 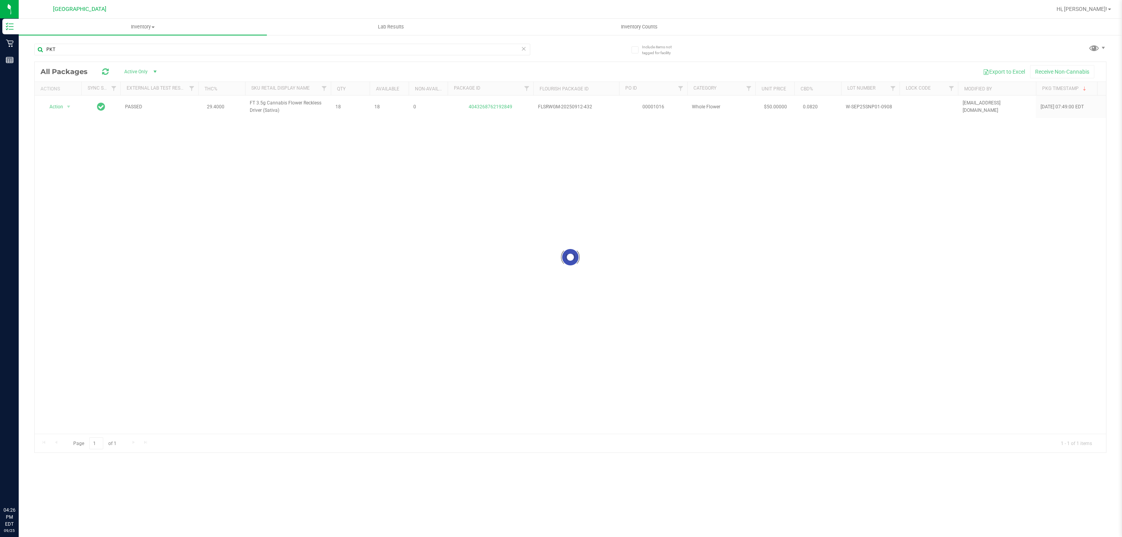 What do you see at coordinates (10, 43) in the screenshot?
I see `inline-svg: Retail` at bounding box center [10, 43].